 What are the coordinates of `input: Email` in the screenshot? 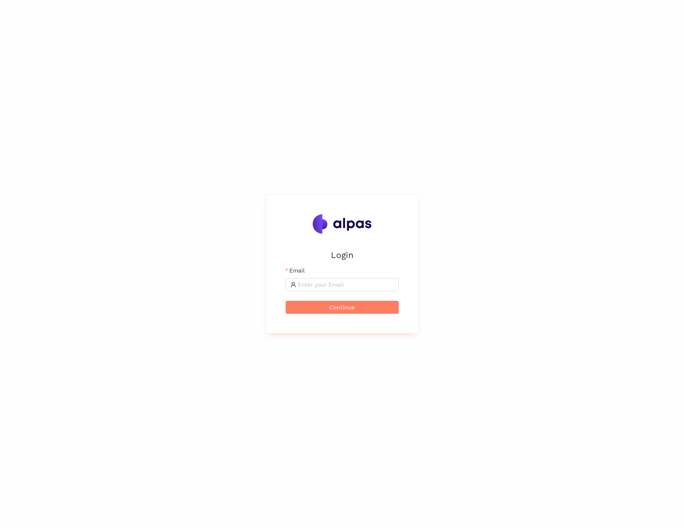 It's located at (346, 285).